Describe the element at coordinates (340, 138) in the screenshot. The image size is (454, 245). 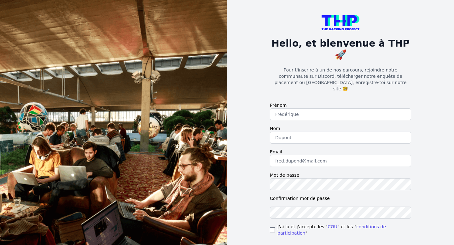
I see `input: Dupont` at that location.